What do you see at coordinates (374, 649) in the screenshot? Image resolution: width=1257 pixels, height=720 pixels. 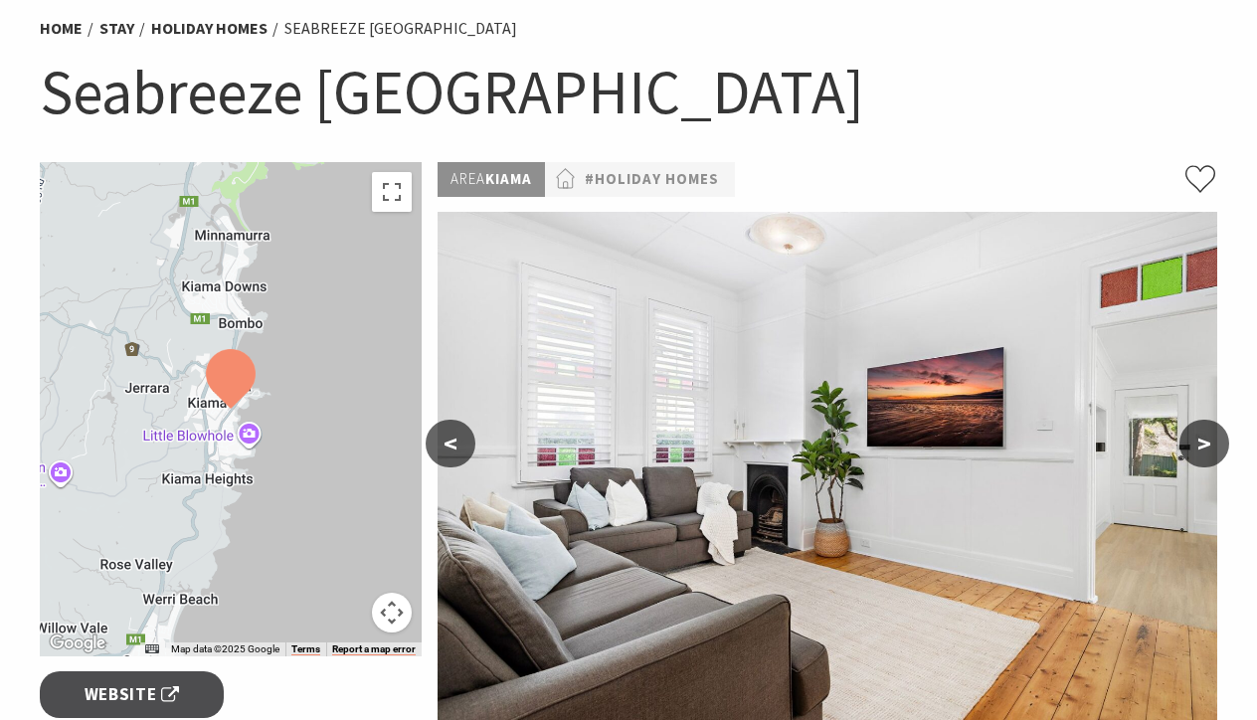 I see `a: Report a map error` at bounding box center [374, 649].